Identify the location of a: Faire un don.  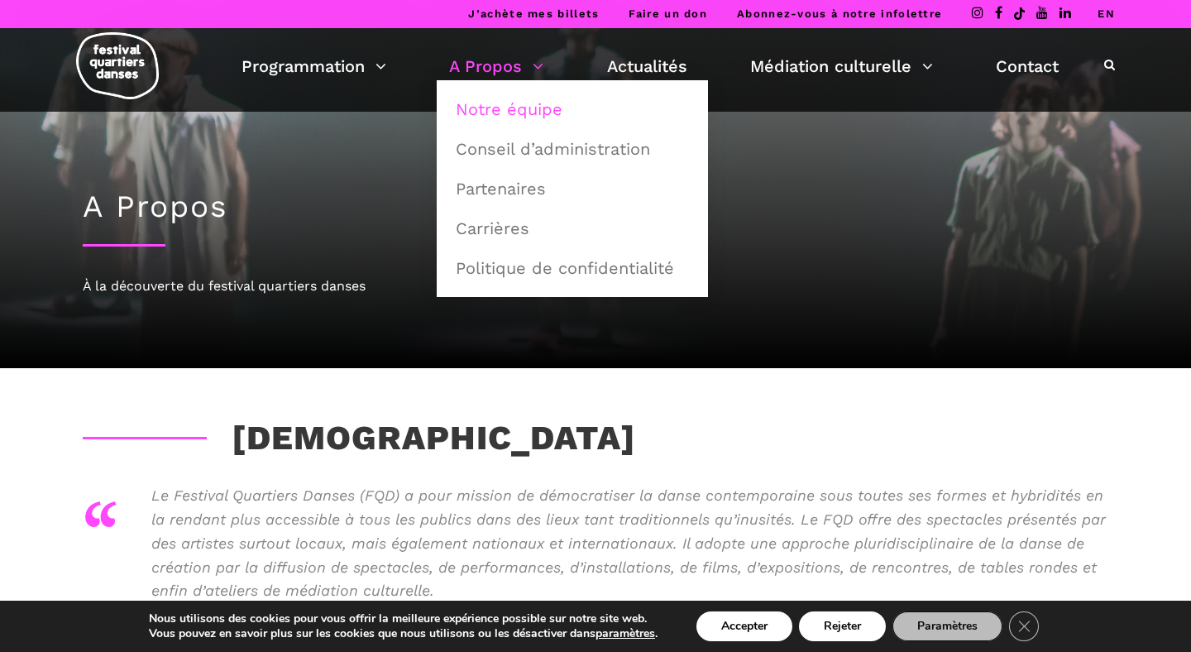
(668, 13).